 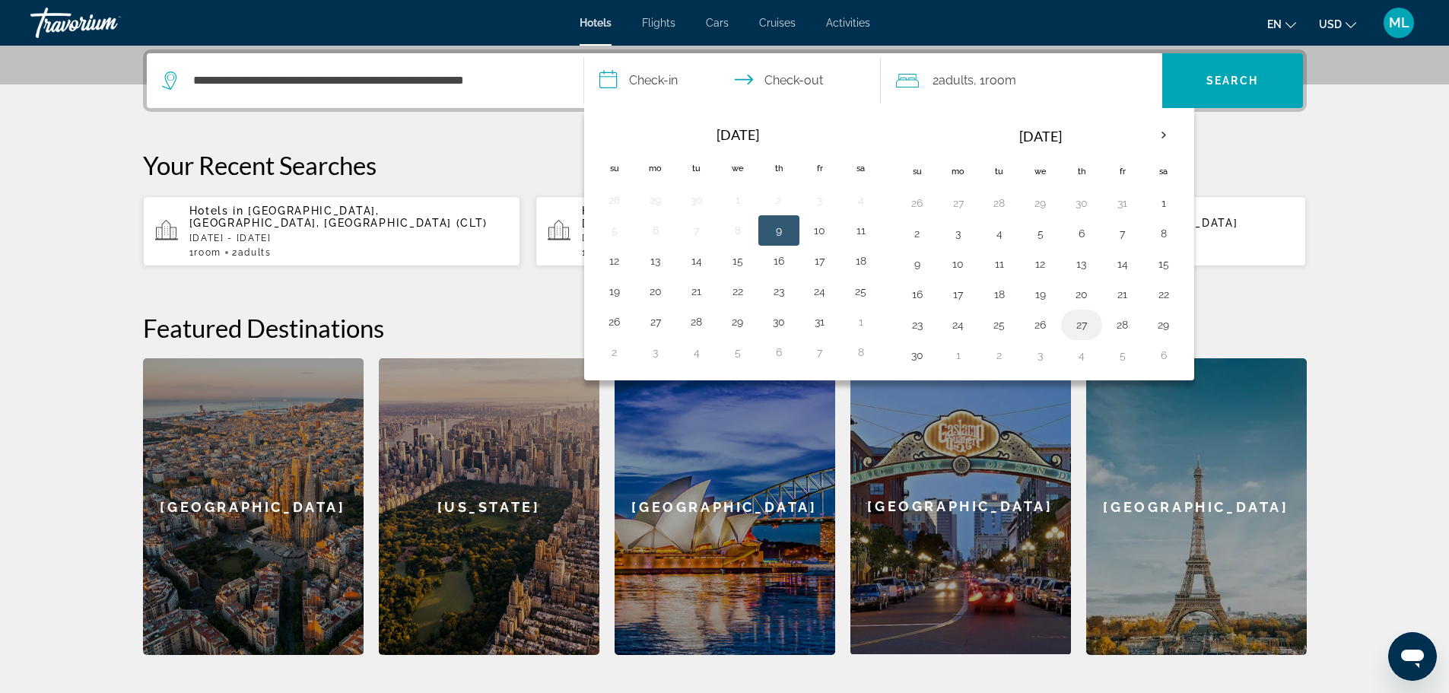 What do you see at coordinates (217, 211) in the screenshot?
I see `span: Hotels in` at bounding box center [217, 211].